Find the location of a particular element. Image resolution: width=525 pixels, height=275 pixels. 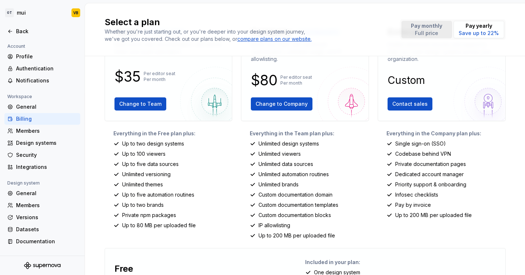

p: Unlimited viewers is located at coordinates (279, 154).